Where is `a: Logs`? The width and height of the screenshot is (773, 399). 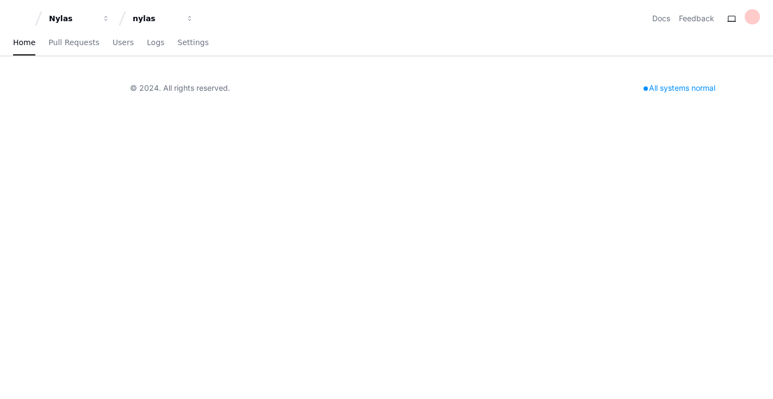 a: Logs is located at coordinates (155, 43).